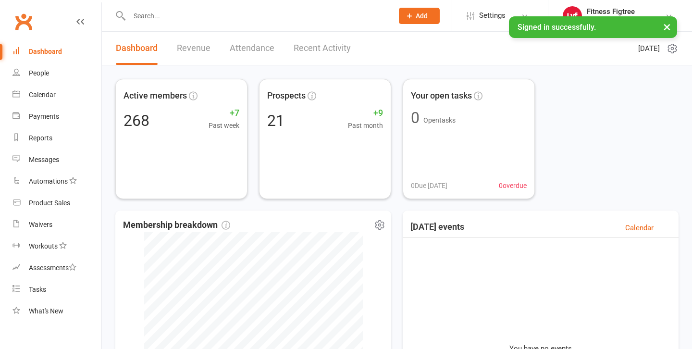 This screenshot has height=349, width=692. Describe the element at coordinates (252, 48) in the screenshot. I see `a: Attendance` at that location.